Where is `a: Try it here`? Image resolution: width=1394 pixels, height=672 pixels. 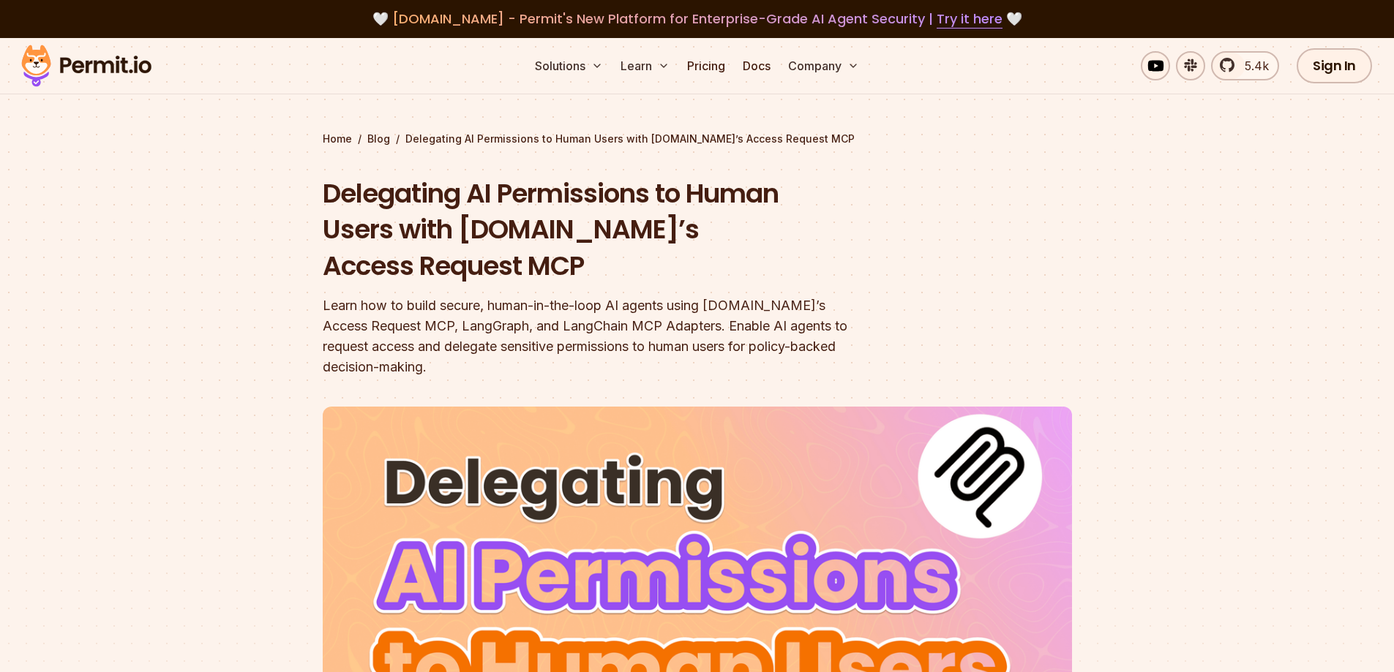 a: Try it here is located at coordinates (969, 19).